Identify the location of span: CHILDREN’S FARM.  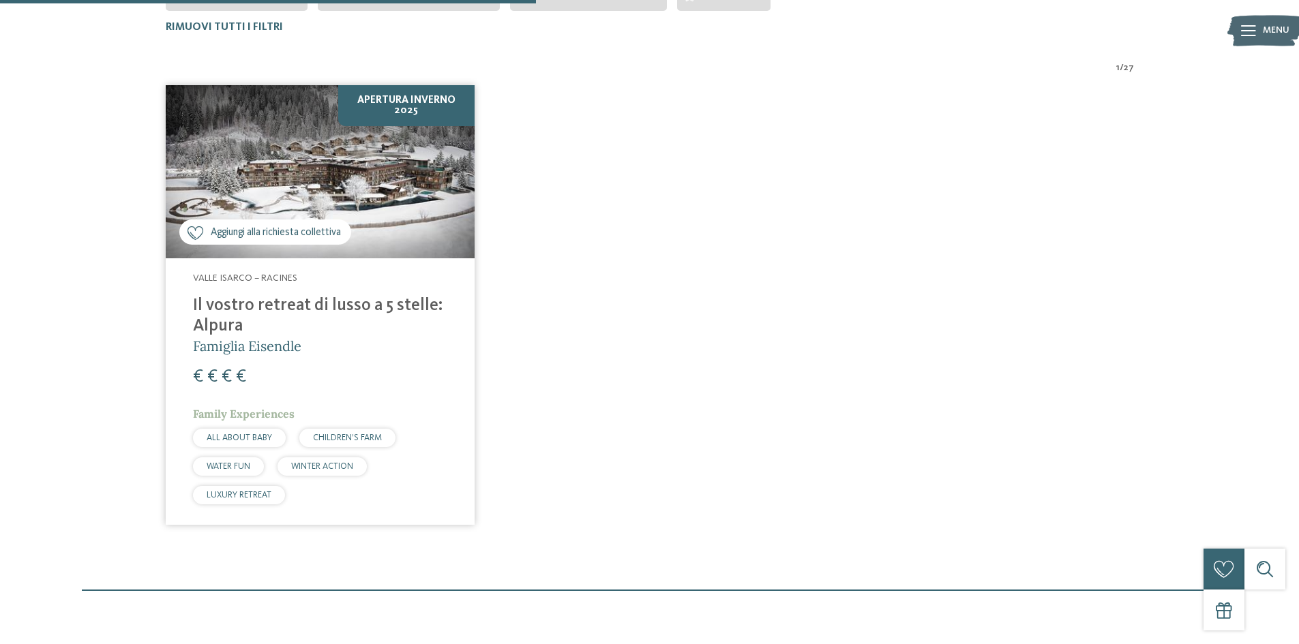
(347, 438).